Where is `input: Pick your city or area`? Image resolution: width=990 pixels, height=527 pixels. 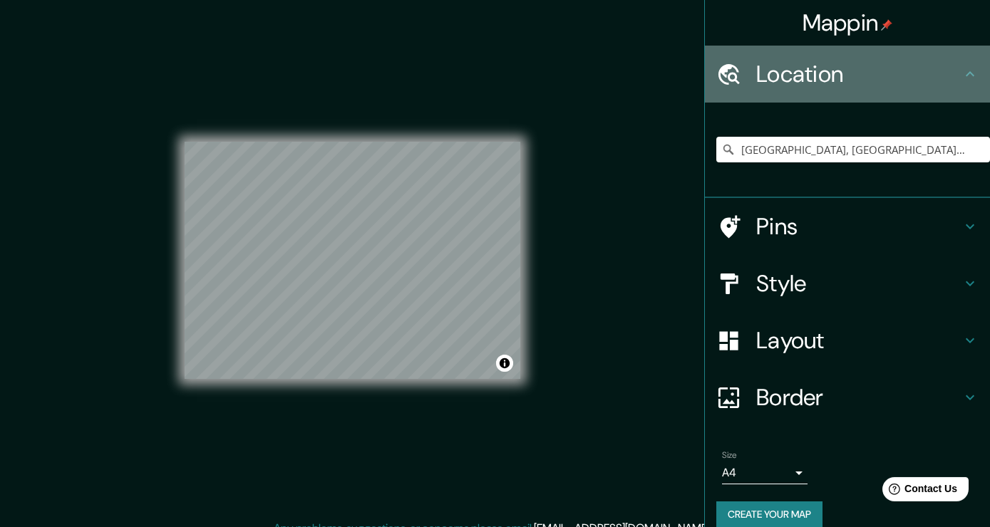 input: Pick your city or area is located at coordinates (853, 150).